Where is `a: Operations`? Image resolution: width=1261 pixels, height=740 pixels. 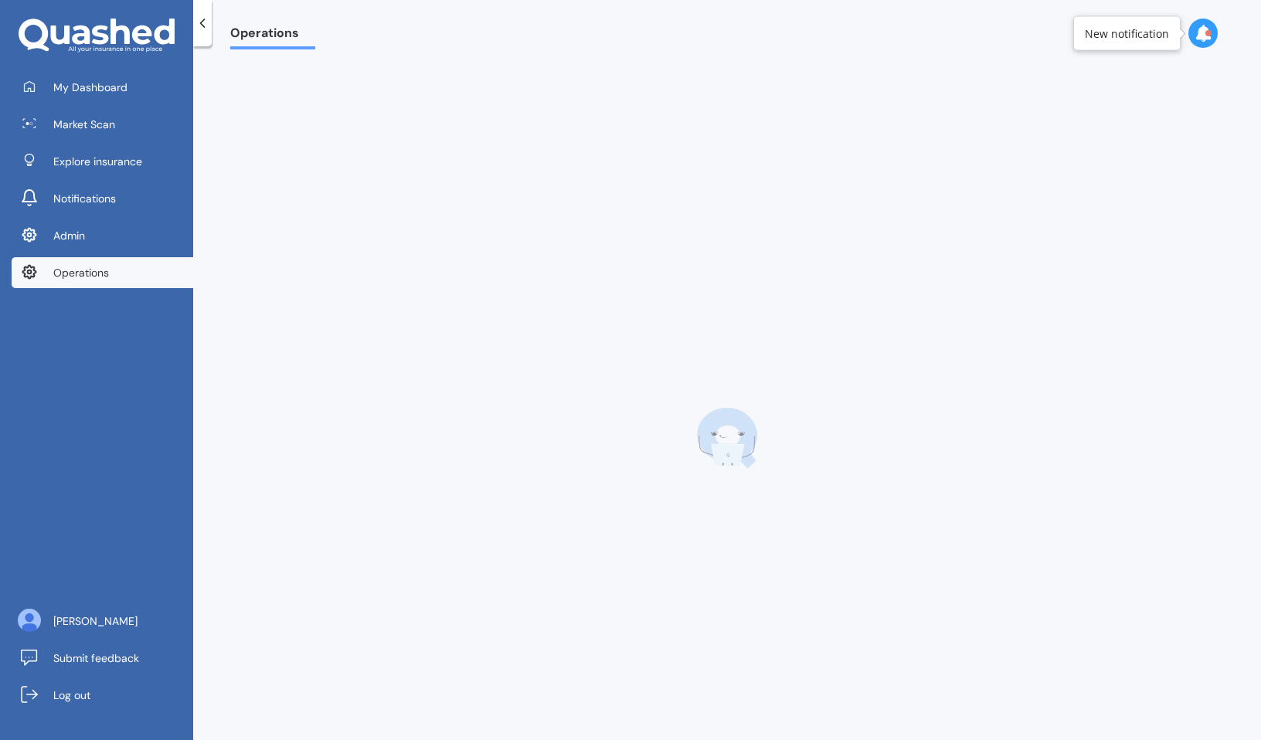 a: Operations is located at coordinates (102, 273).